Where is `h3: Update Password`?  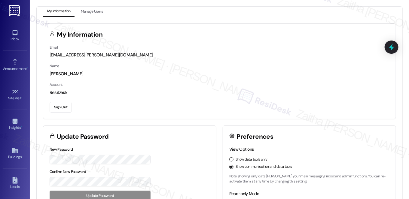
h3: Update Password is located at coordinates (83, 137).